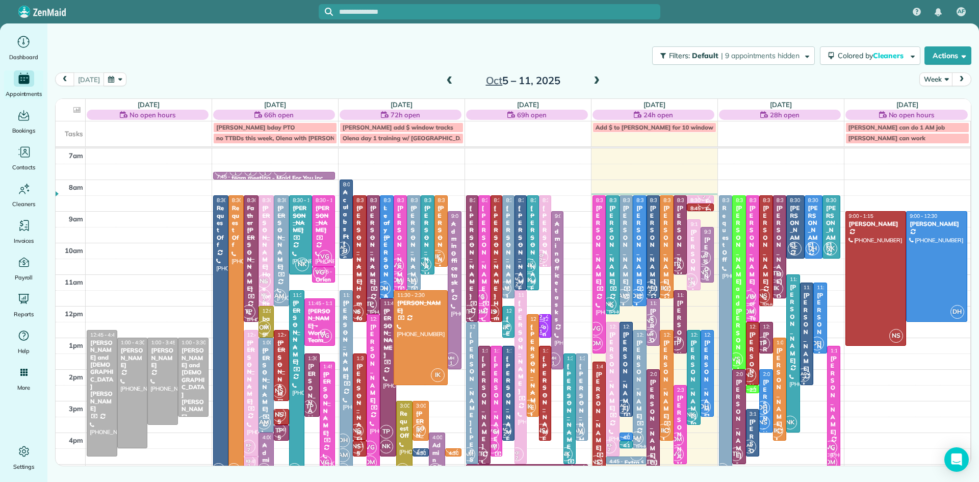 This screenshot has width=979, height=482. What do you see at coordinates (870, 56) in the screenshot?
I see `button: Colored byCleaners` at bounding box center [870, 56].